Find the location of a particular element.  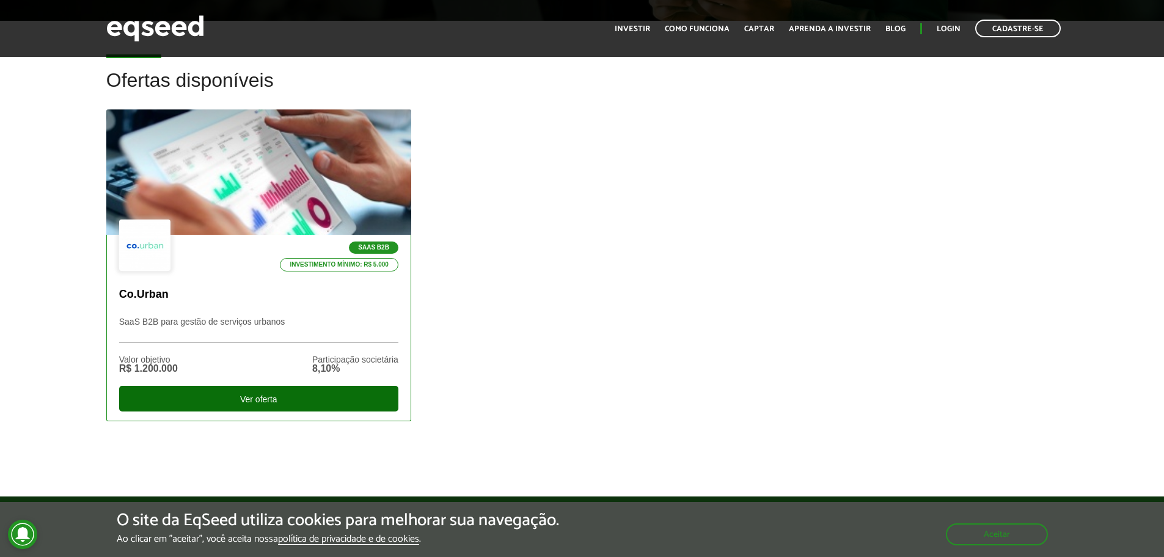

a: Como funciona is located at coordinates (697, 29).